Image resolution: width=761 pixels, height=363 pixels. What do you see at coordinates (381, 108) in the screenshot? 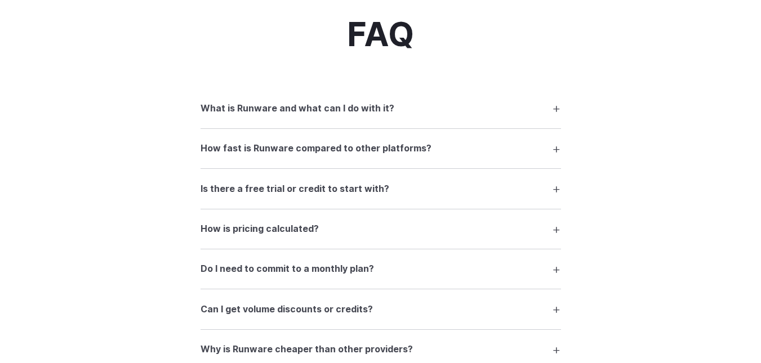
I see `summary: What is Runware and what can I do with it?` at bounding box center [381, 108].